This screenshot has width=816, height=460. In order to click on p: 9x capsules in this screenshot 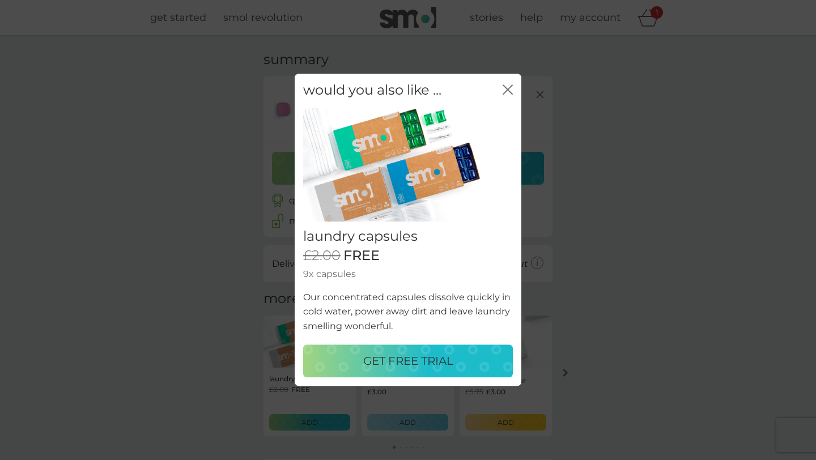, I will do `click(408, 274)`.